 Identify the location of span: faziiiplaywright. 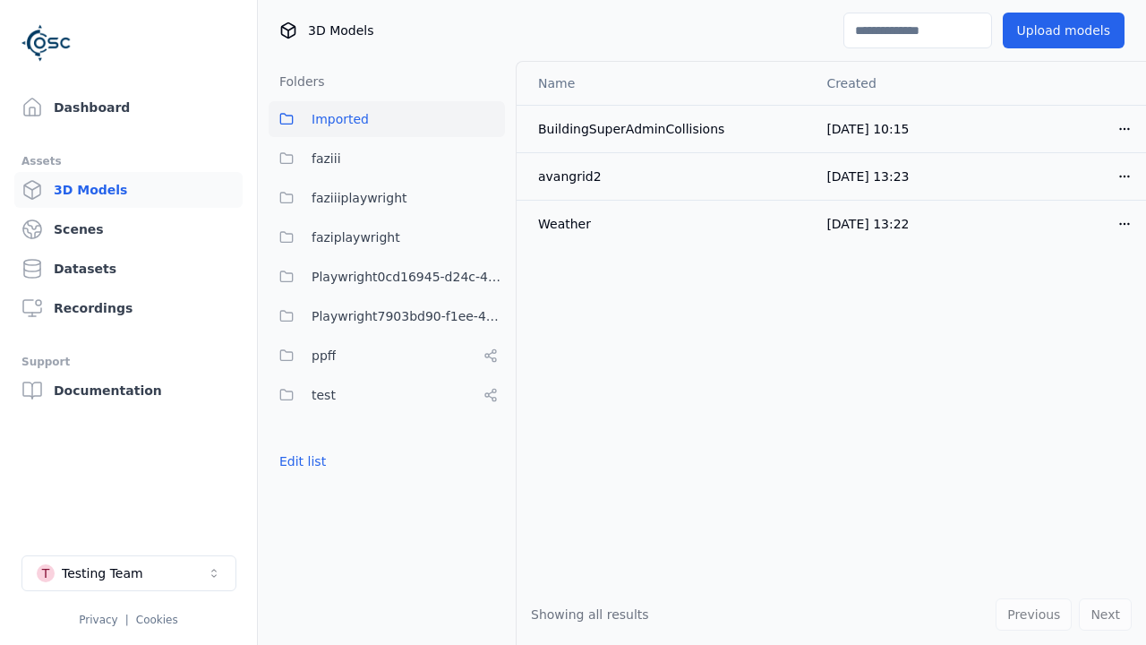
(359, 198).